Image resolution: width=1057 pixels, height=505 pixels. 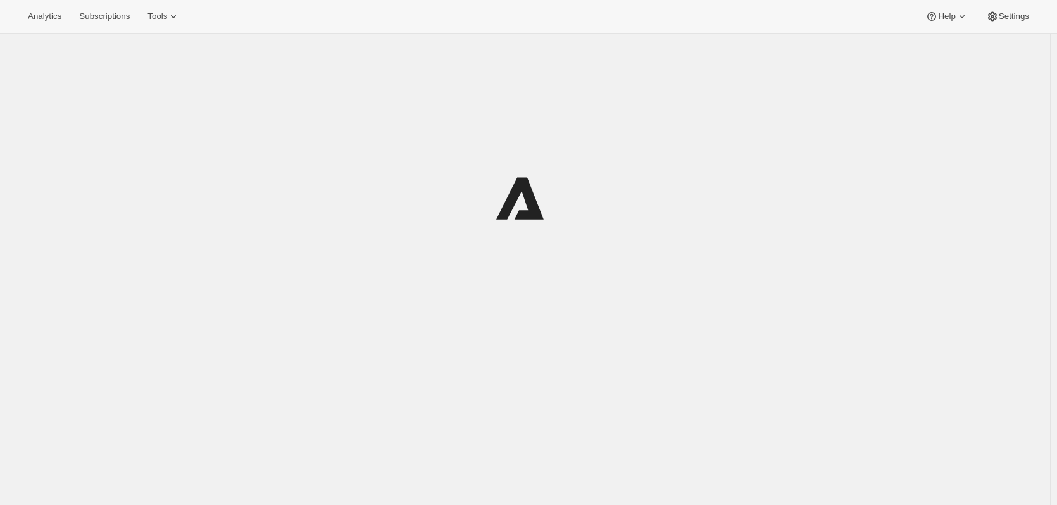 I want to click on button: Analytics, so click(x=44, y=16).